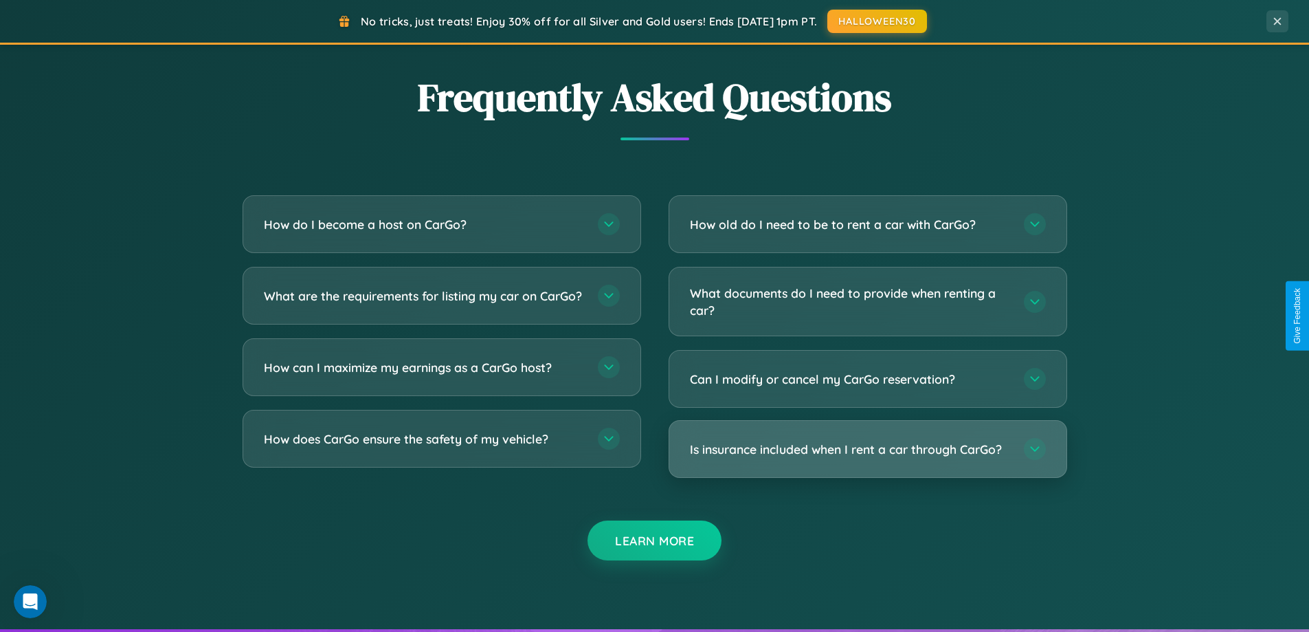 This screenshot has width=1309, height=632. Describe the element at coordinates (424, 438) in the screenshot. I see `h3: How does CarGo ensure the safety of my vehicle?` at that location.